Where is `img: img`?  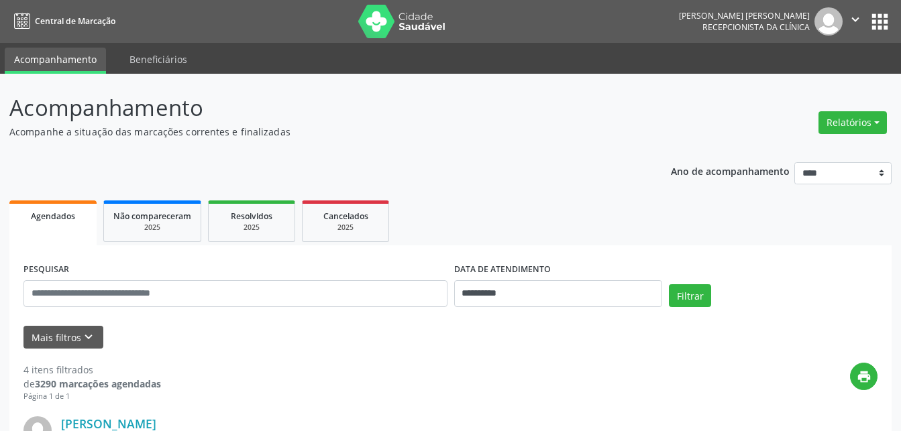 img: img is located at coordinates (828, 21).